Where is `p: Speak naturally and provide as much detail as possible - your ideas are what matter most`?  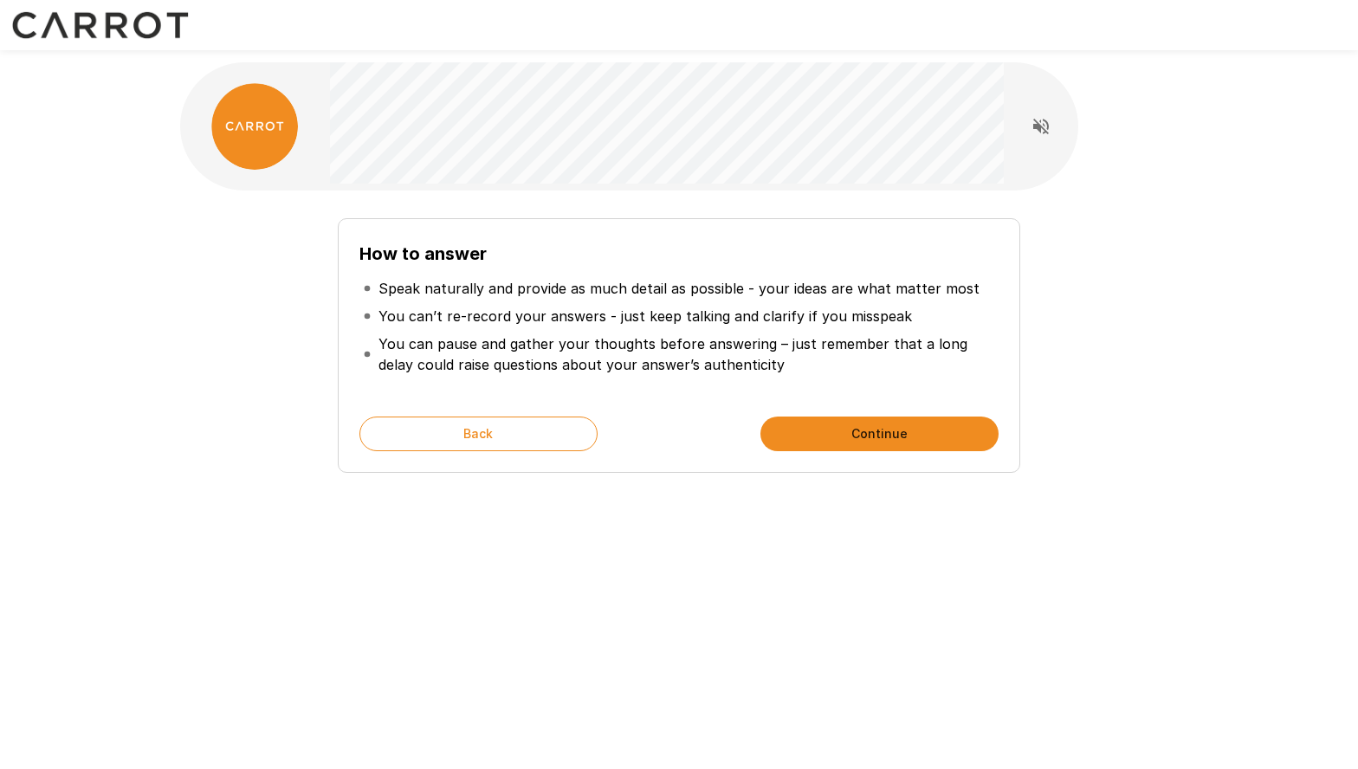 p: Speak naturally and provide as much detail as possible - your ideas are what matter most is located at coordinates (679, 288).